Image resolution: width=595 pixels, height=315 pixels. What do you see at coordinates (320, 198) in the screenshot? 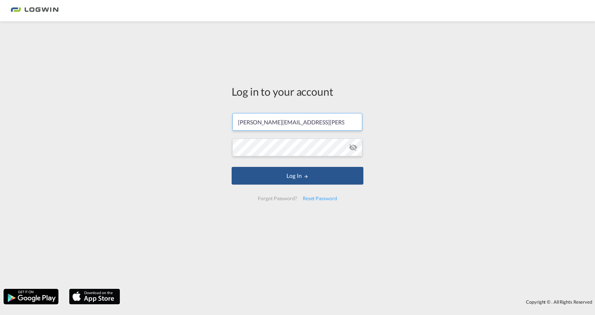
I see `div: Reset Password` at bounding box center [320, 198].